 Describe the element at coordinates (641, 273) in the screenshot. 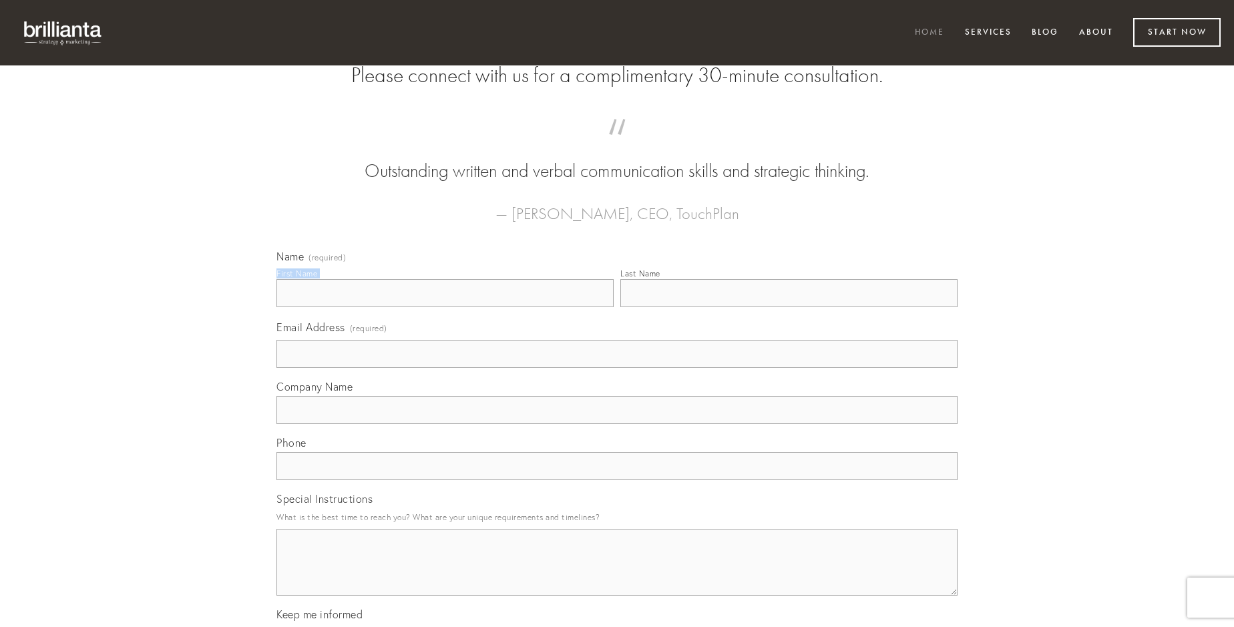

I see `div: Last Name` at that location.